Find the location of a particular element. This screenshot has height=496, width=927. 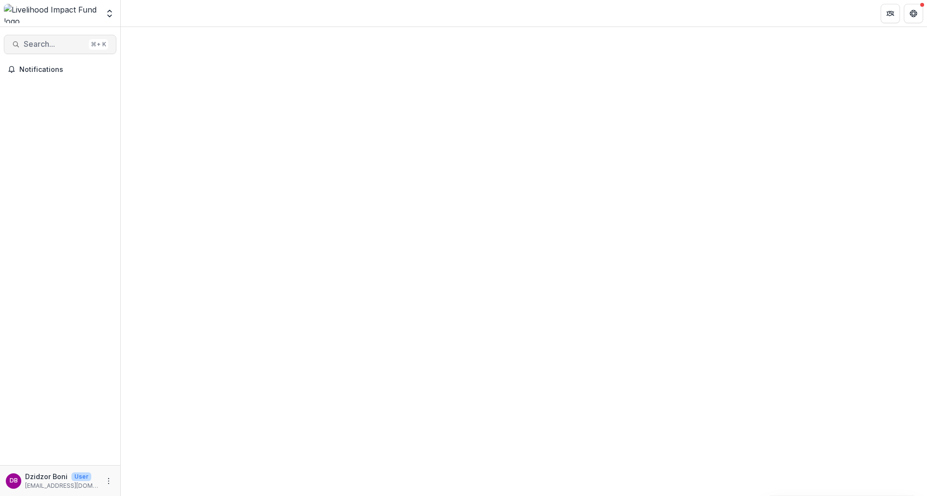

img: Livelihood Impact Fund logo is located at coordinates (51, 14).